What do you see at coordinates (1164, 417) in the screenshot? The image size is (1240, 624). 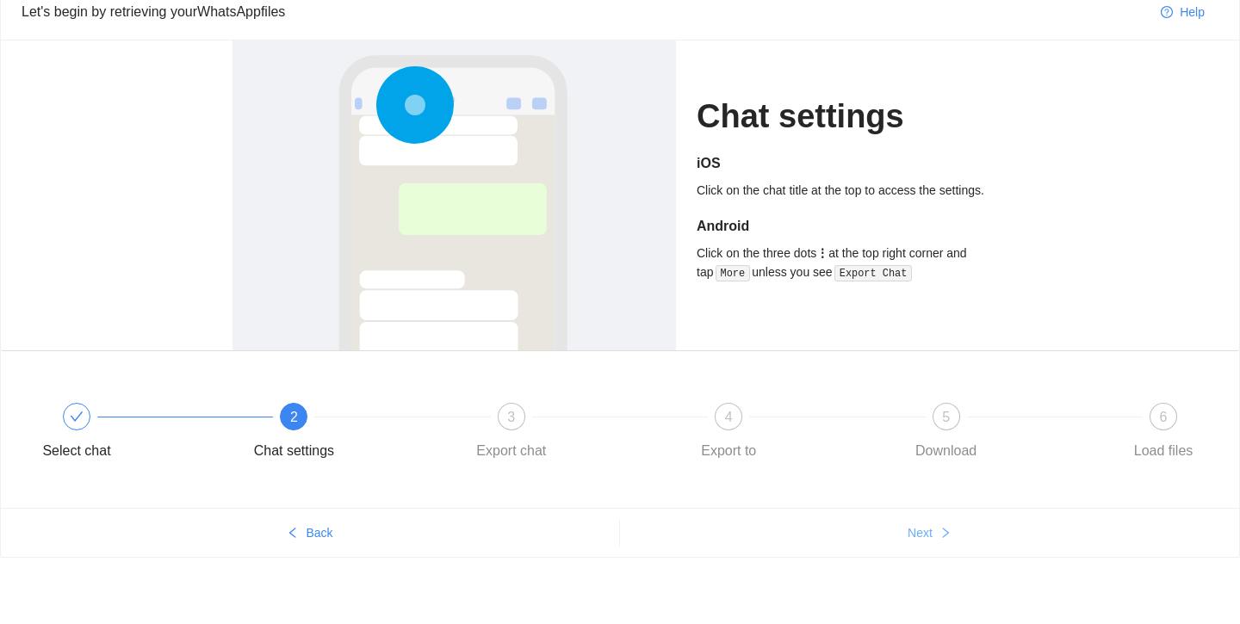 I see `span: 6` at bounding box center [1164, 417].